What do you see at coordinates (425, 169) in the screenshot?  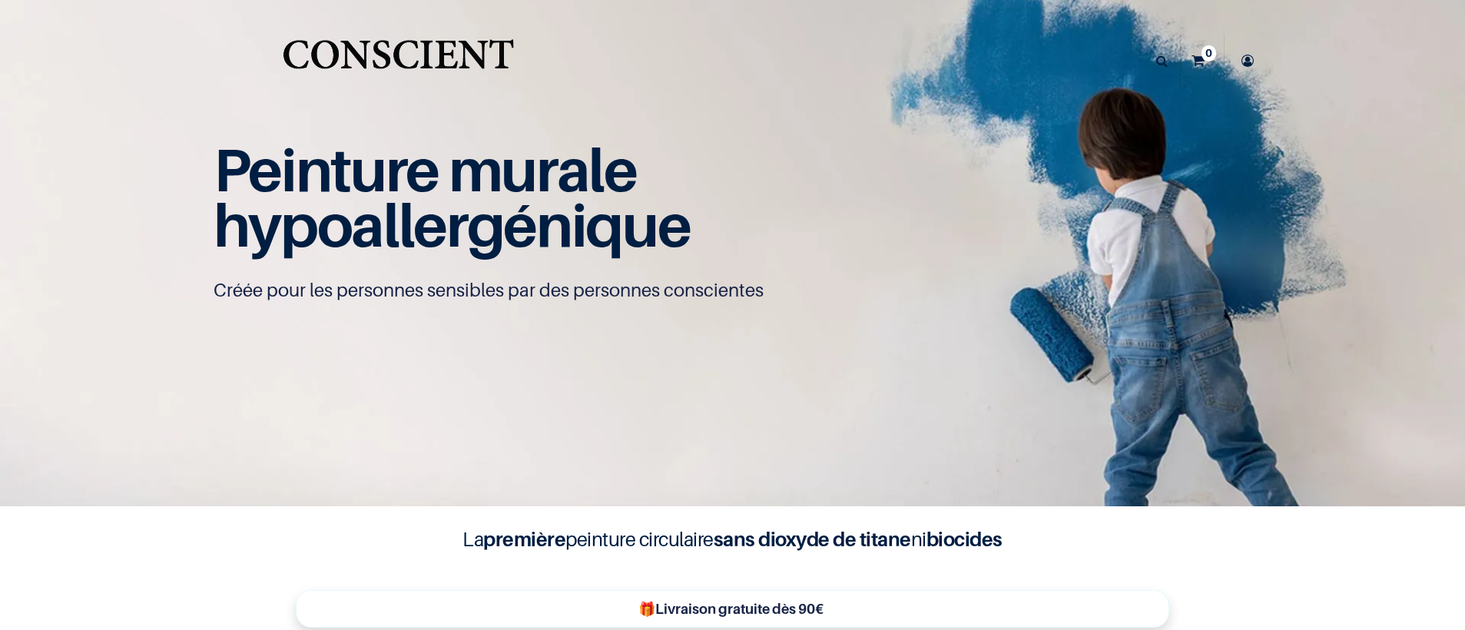 I see `span: Peinture murale` at bounding box center [425, 169].